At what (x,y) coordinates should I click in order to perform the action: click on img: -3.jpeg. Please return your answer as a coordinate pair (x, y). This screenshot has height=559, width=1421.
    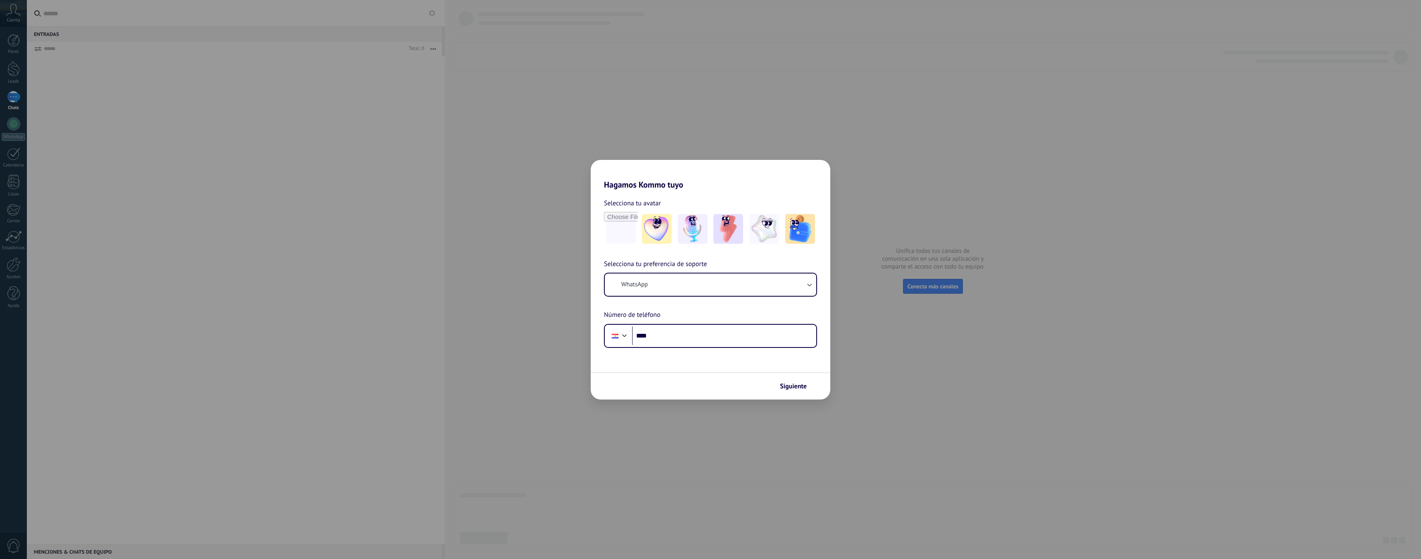
    Looking at the image, I should click on (728, 229).